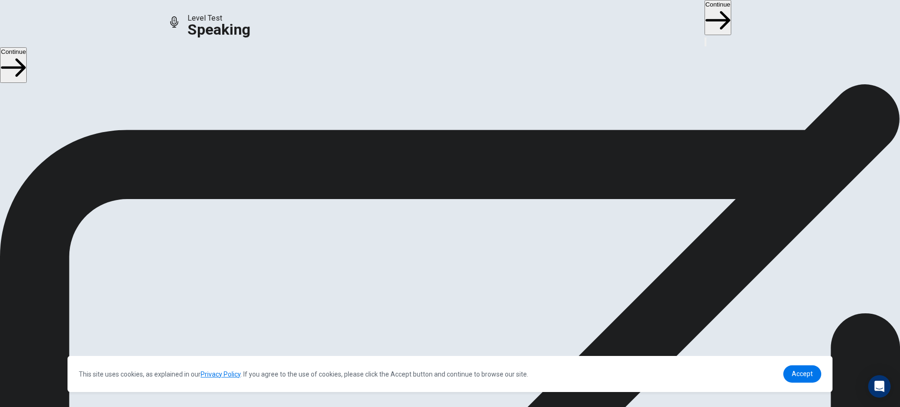 The image size is (900, 407). What do you see at coordinates (219, 18) in the screenshot?
I see `span: Level Test` at bounding box center [219, 18].